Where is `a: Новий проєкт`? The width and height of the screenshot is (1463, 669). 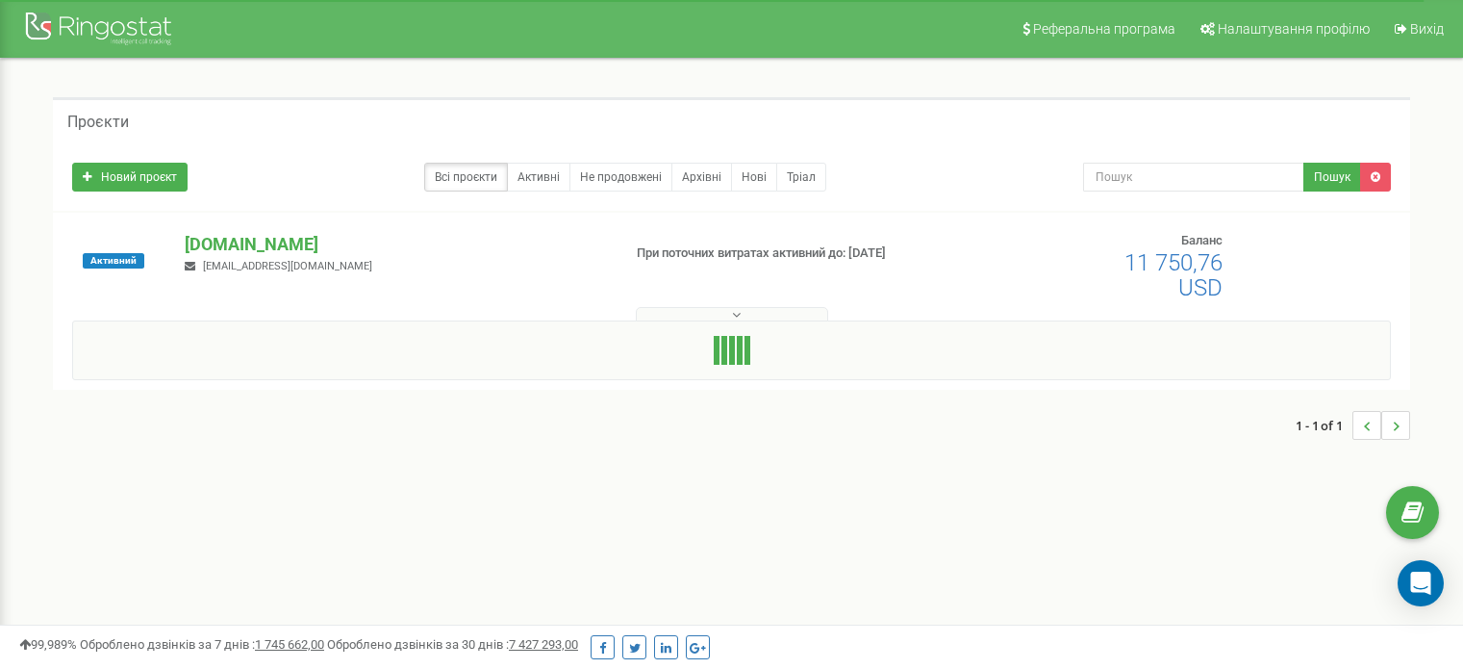 a: Новий проєкт is located at coordinates (130, 177).